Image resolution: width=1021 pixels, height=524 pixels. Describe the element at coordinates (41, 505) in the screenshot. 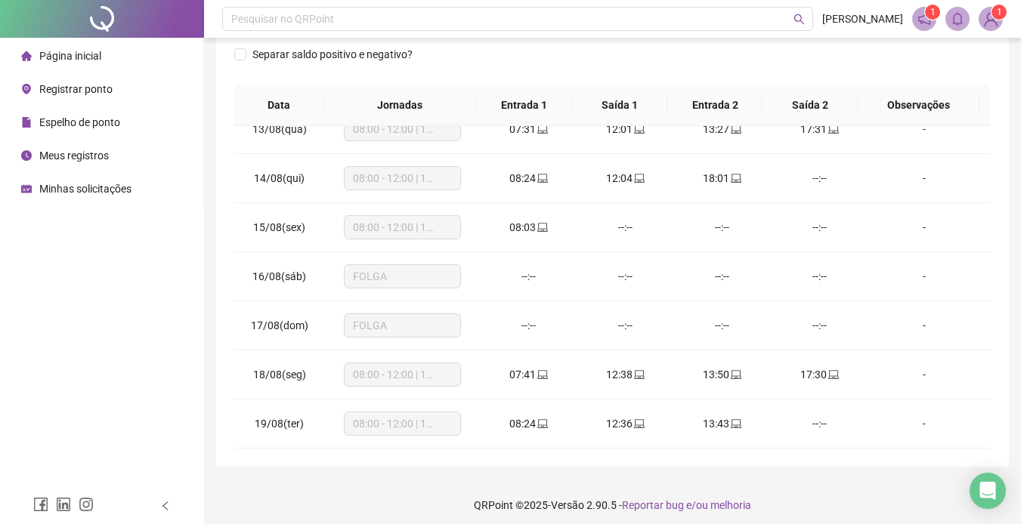

I see `span: facebook` at that location.